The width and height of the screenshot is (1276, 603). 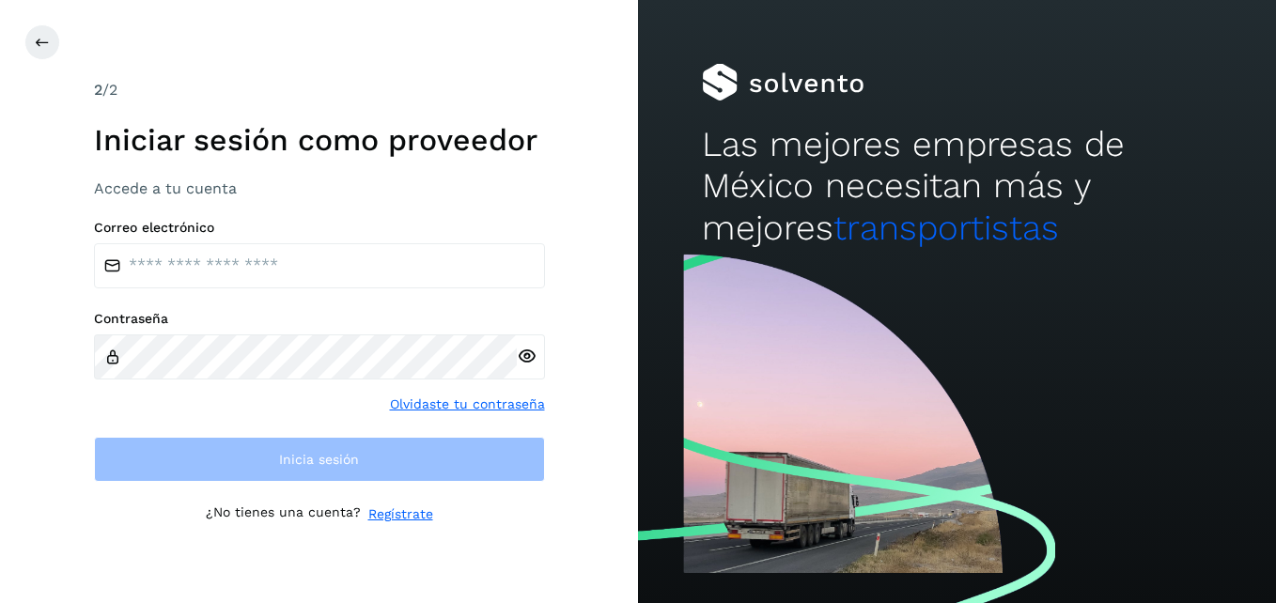 I want to click on span: transportistas, so click(x=946, y=227).